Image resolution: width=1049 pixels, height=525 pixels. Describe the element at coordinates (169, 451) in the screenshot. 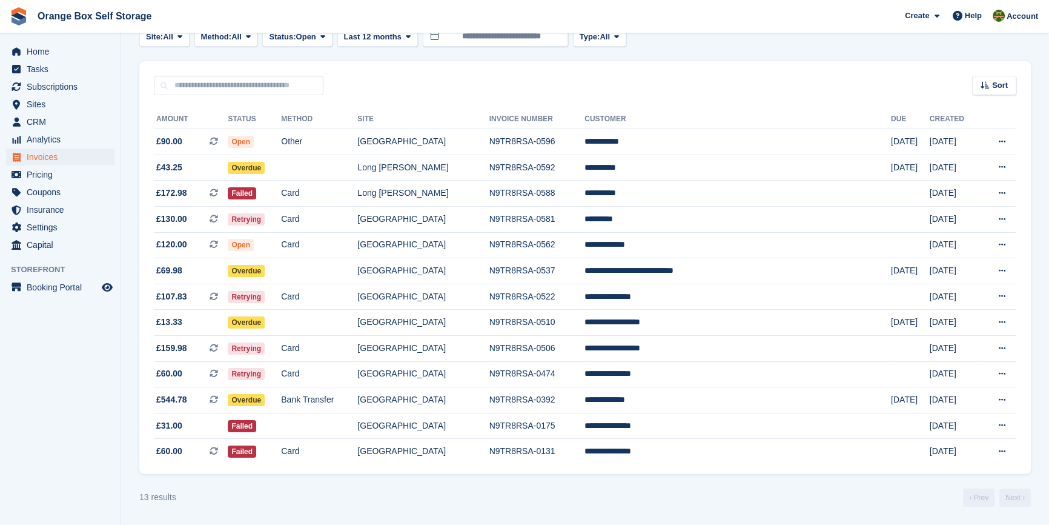

I see `span: £60.00` at that location.